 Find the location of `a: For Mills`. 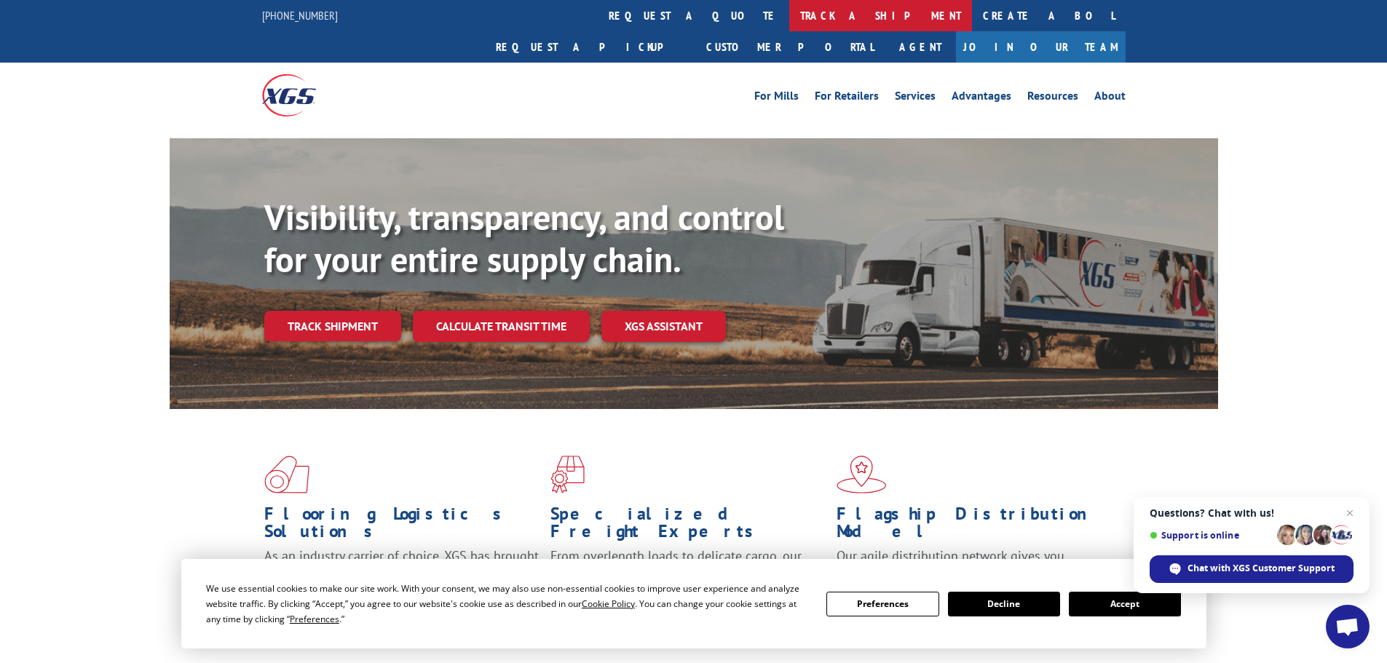

a: For Mills is located at coordinates (776, 98).